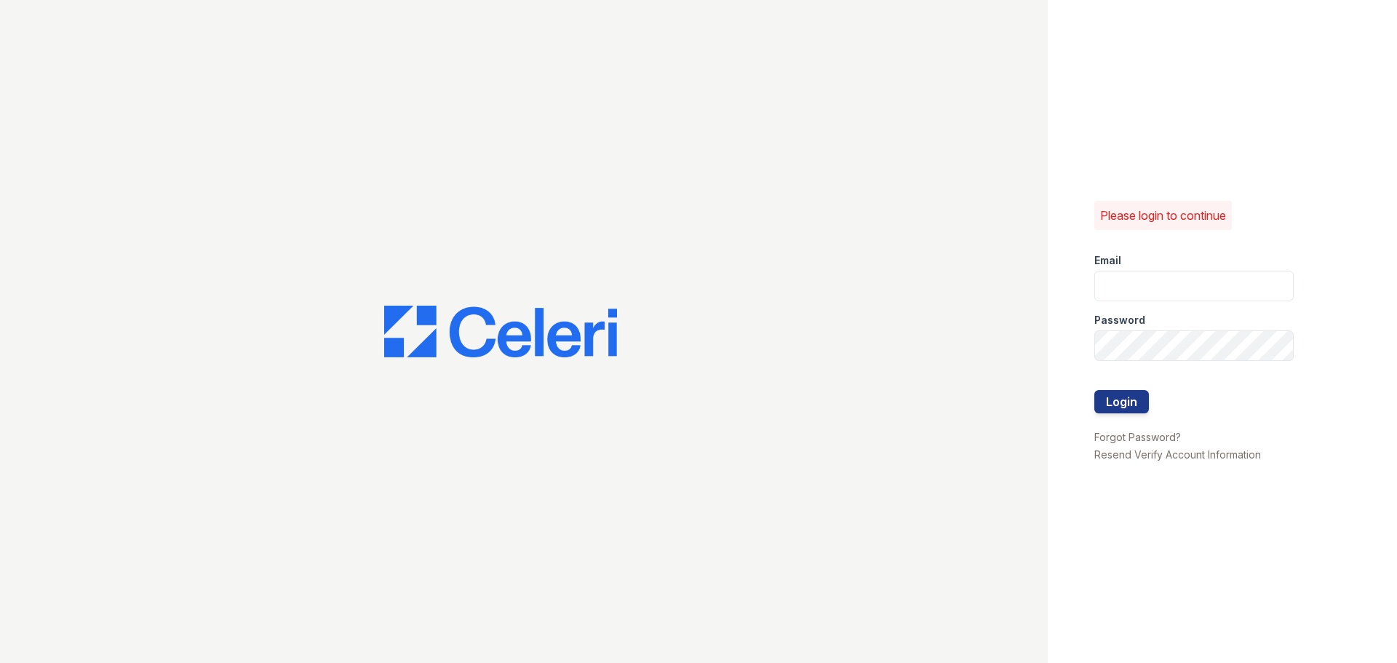 The image size is (1397, 663). I want to click on label: Password, so click(1120, 320).